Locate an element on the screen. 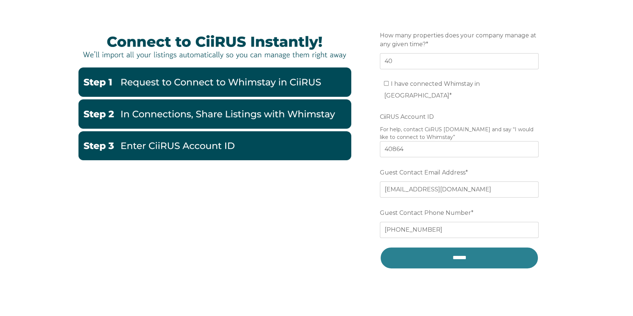 The height and width of the screenshot is (316, 633). img: Ciirus3 is located at coordinates (214, 146).